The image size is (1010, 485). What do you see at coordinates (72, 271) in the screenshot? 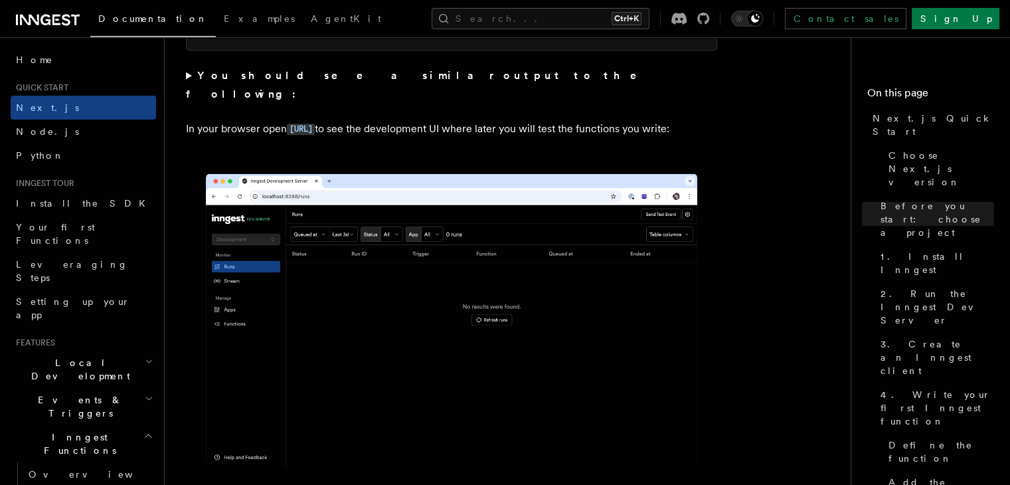
I see `span: Leveraging Steps` at bounding box center [72, 271].